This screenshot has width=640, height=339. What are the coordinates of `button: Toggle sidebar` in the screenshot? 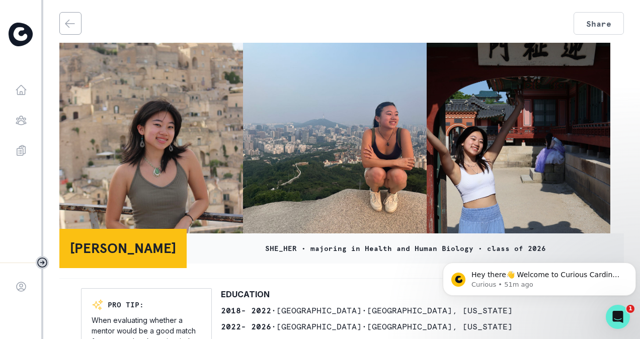 It's located at (42, 263).